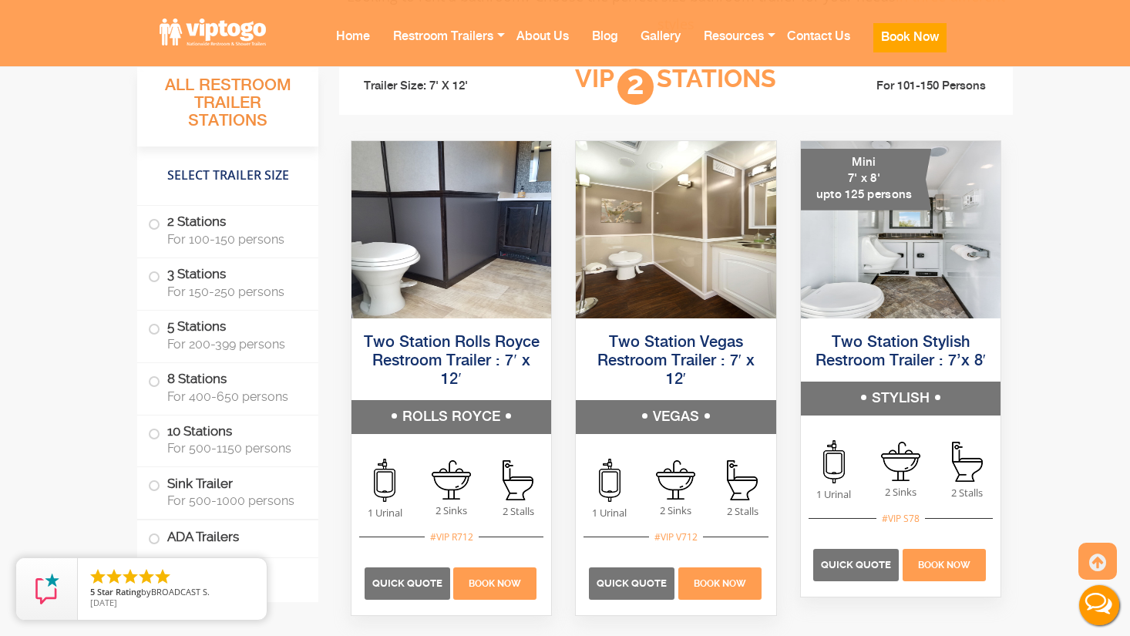  I want to click on span: For 100-150 persons, so click(233, 239).